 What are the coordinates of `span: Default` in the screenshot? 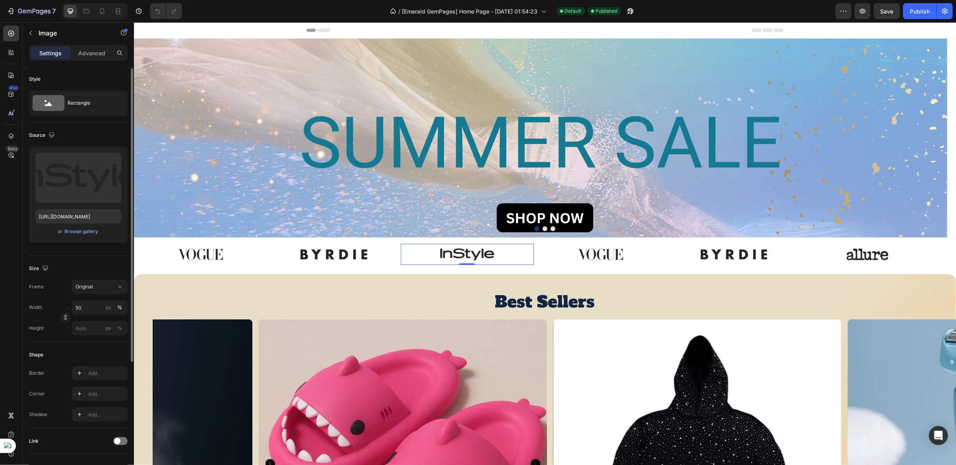 It's located at (573, 11).